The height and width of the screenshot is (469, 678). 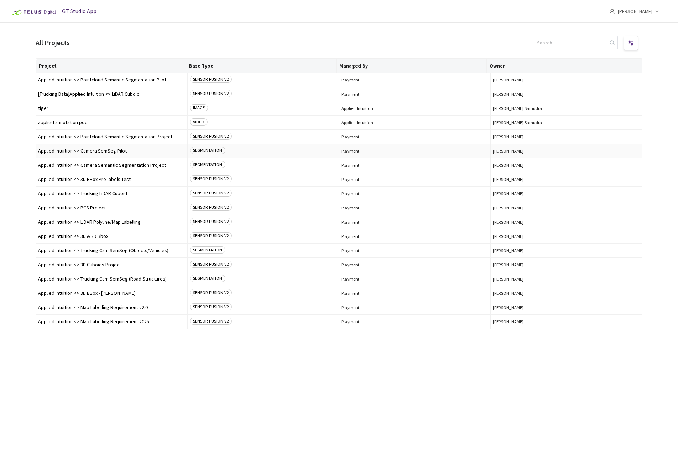 What do you see at coordinates (612, 11) in the screenshot?
I see `span: user` at bounding box center [612, 11].